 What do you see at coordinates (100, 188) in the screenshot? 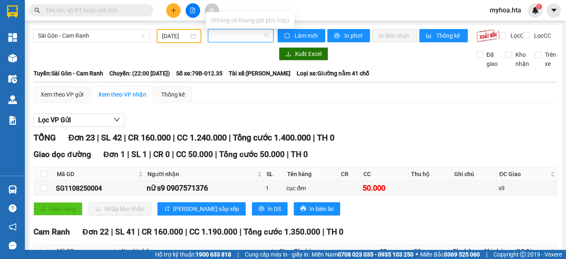
I see `div: SG1108250004` at bounding box center [100, 188].